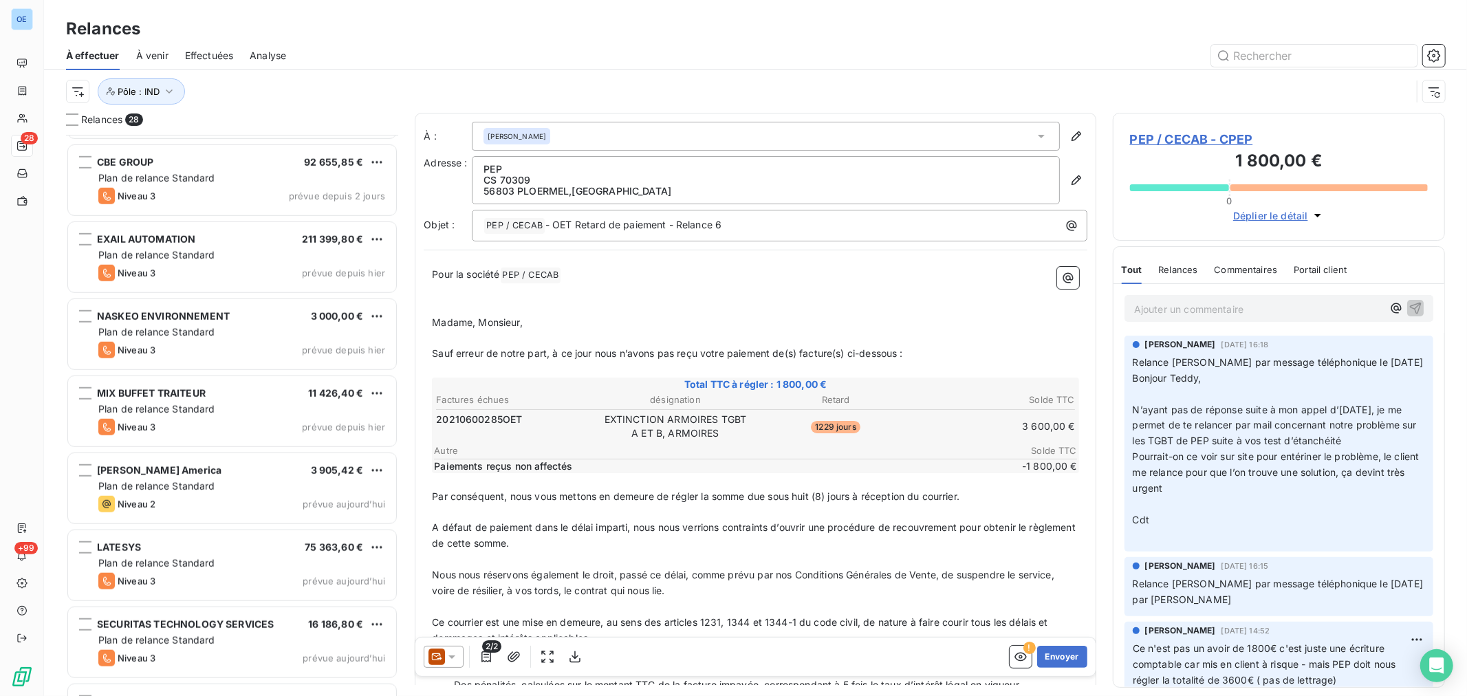  Describe the element at coordinates (103, 29) in the screenshot. I see `h3: Relances` at that location.